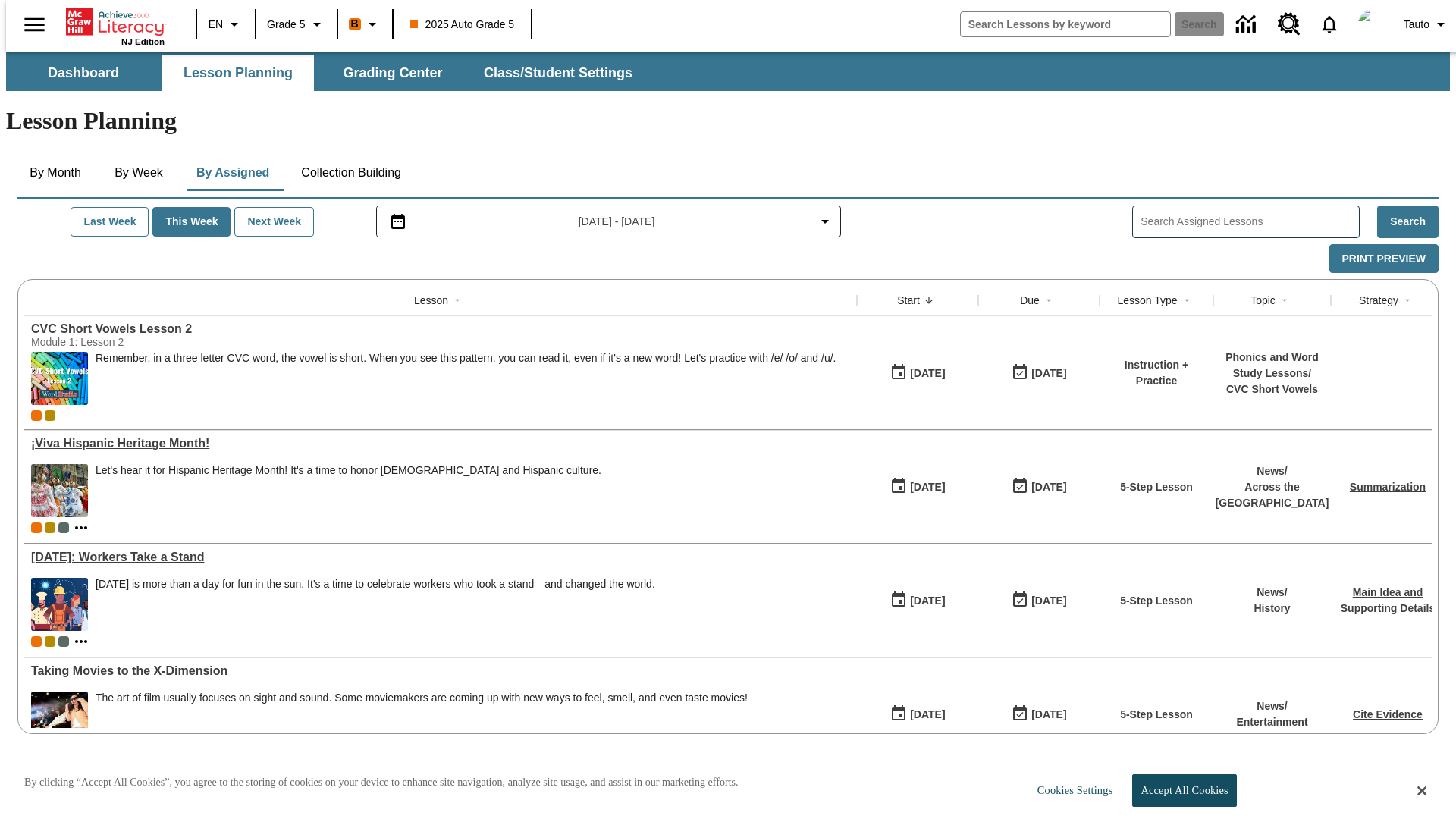 The width and height of the screenshot is (1456, 819). Describe the element at coordinates (1384, 258) in the screenshot. I see `button: Print Preview` at that location.